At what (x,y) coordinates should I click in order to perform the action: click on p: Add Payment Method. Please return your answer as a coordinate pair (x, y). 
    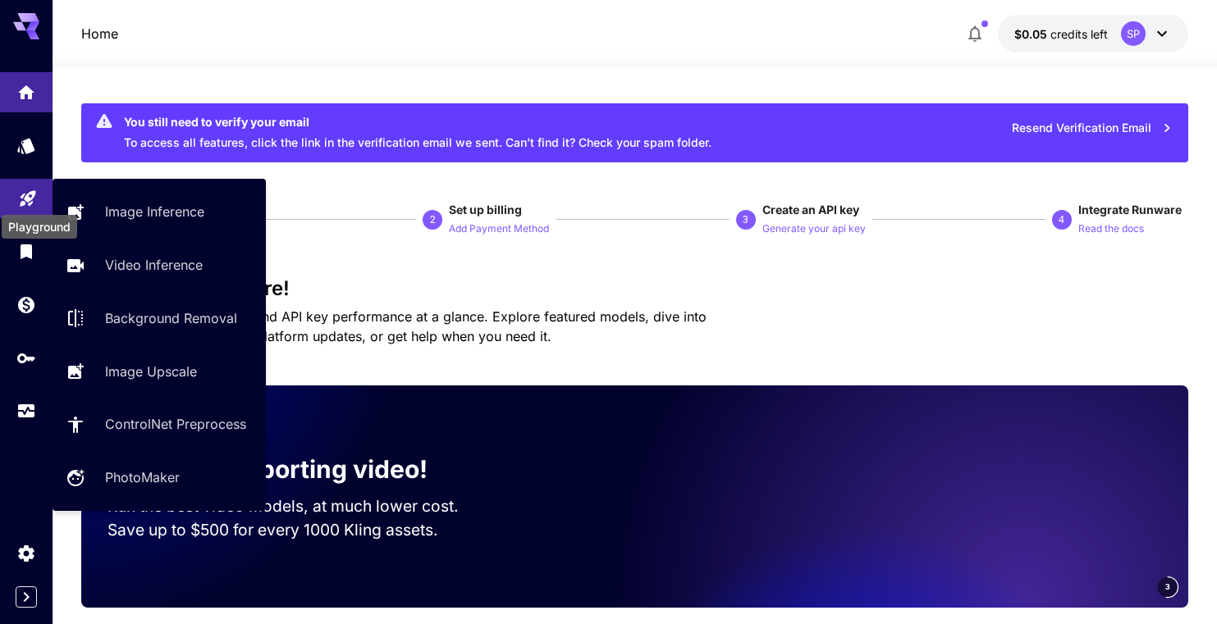
    Looking at the image, I should click on (499, 229).